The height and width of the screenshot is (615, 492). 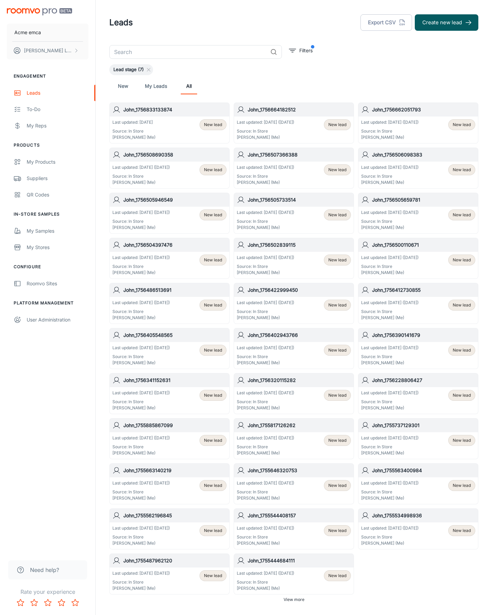 What do you see at coordinates (175, 426) in the screenshot?
I see `h6: John_1755885867099` at bounding box center [175, 426].